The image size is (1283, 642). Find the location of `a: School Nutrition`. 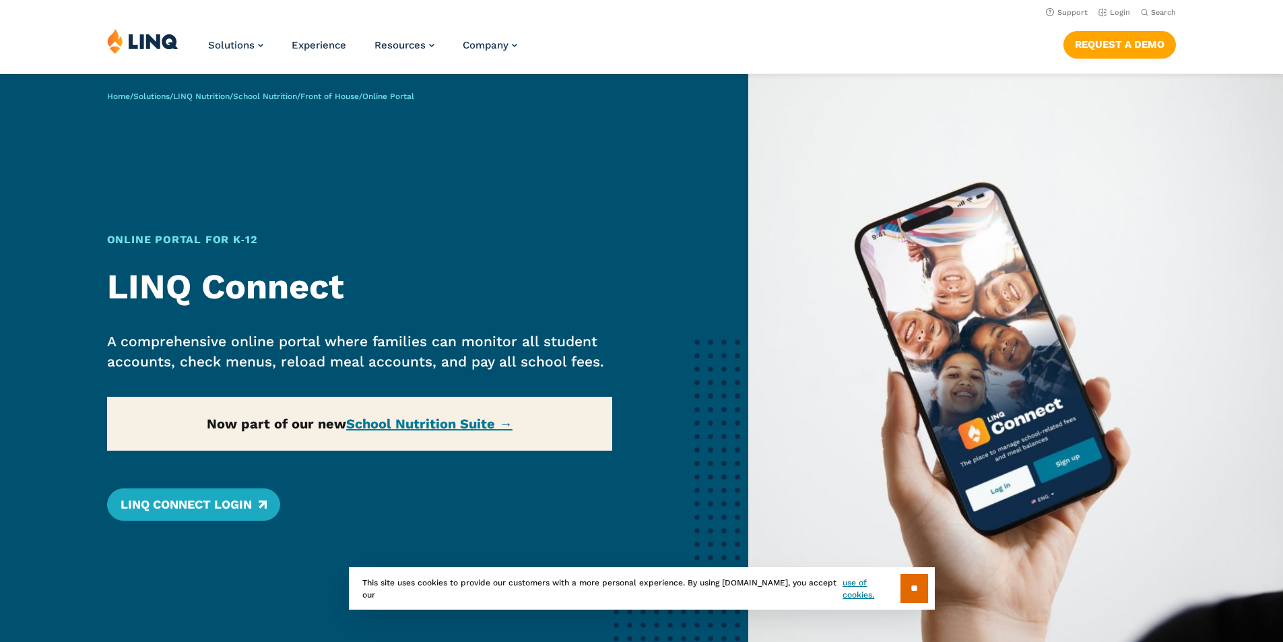

a: School Nutrition is located at coordinates (265, 96).